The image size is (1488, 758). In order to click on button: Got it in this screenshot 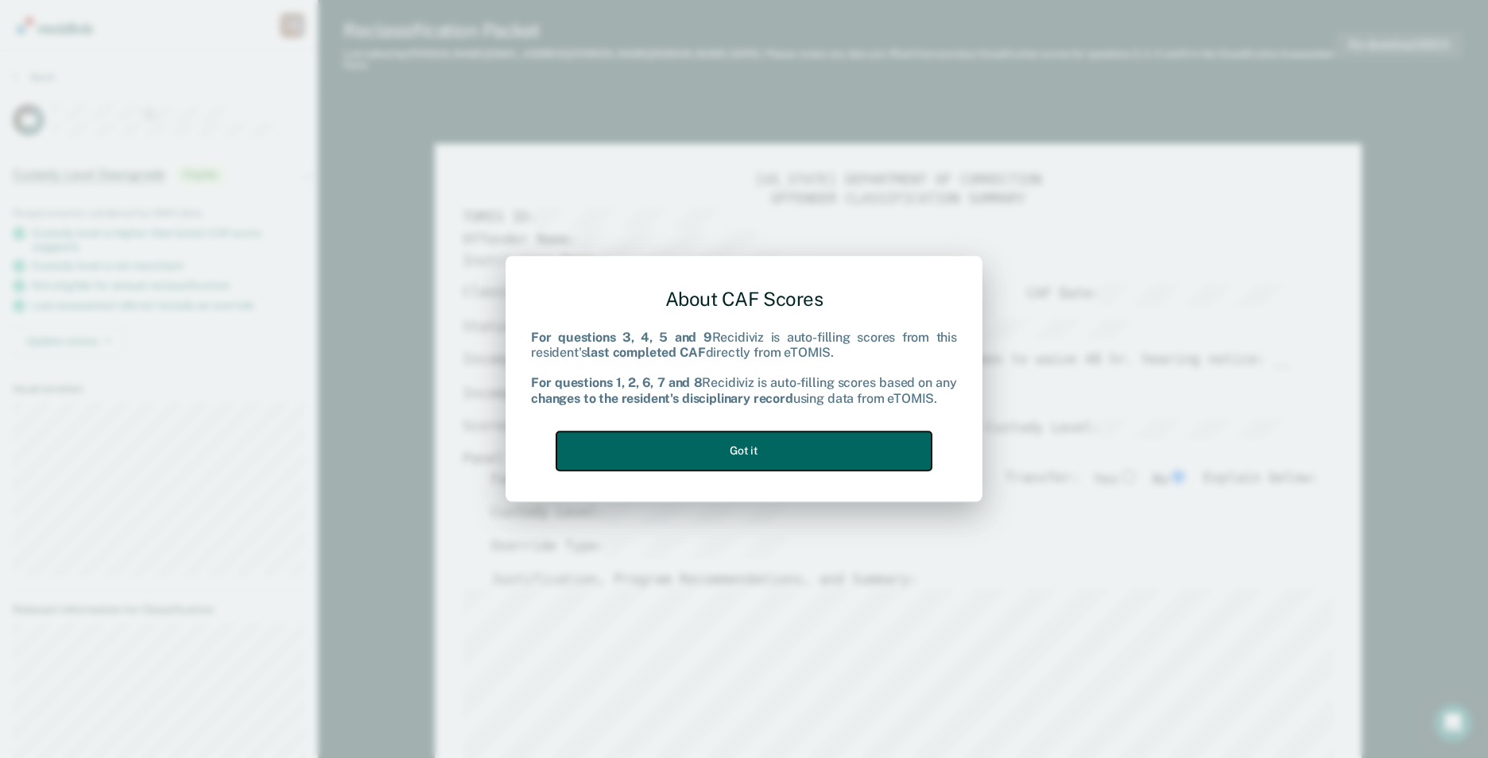, I will do `click(744, 451)`.